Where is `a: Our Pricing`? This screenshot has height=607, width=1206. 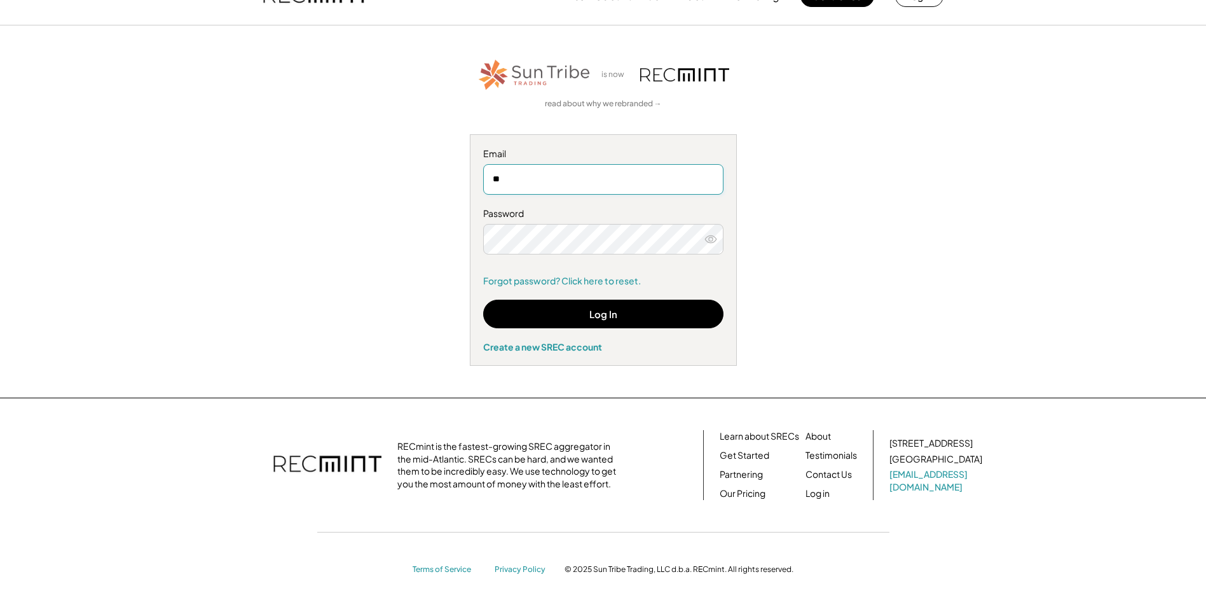
a: Our Pricing is located at coordinates (743, 493).